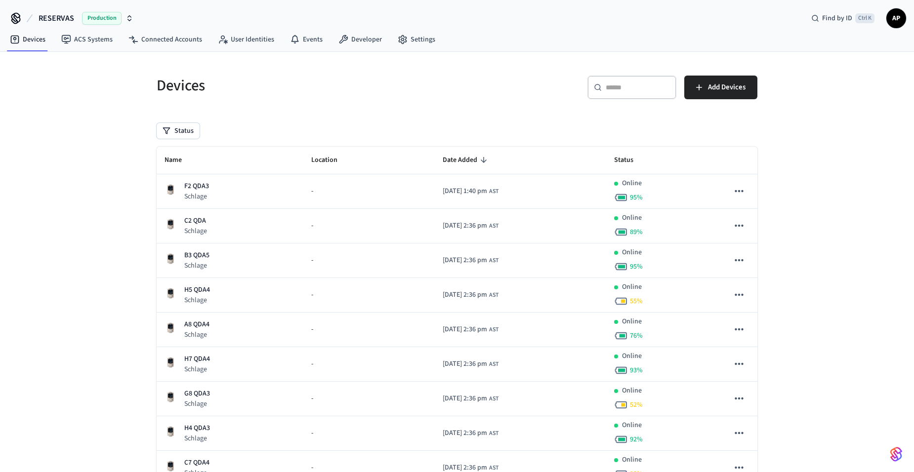 The image size is (914, 472). What do you see at coordinates (197, 290) in the screenshot?
I see `p: H5 QDA4` at bounding box center [197, 290].